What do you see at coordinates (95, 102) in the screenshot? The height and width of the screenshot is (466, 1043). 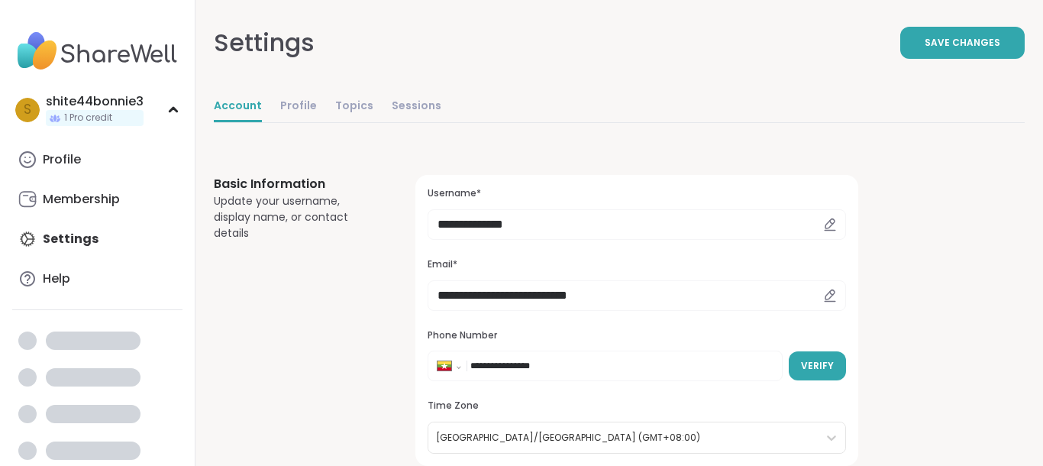 I see `div: shite44bonnie3` at bounding box center [95, 102].